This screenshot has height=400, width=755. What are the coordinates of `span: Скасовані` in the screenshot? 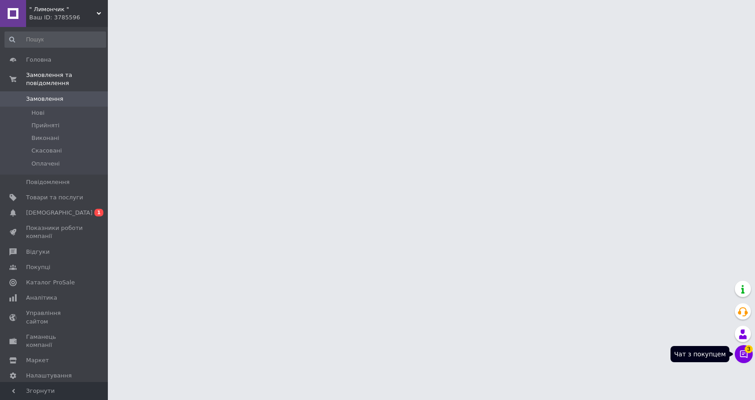 It's located at (47, 151).